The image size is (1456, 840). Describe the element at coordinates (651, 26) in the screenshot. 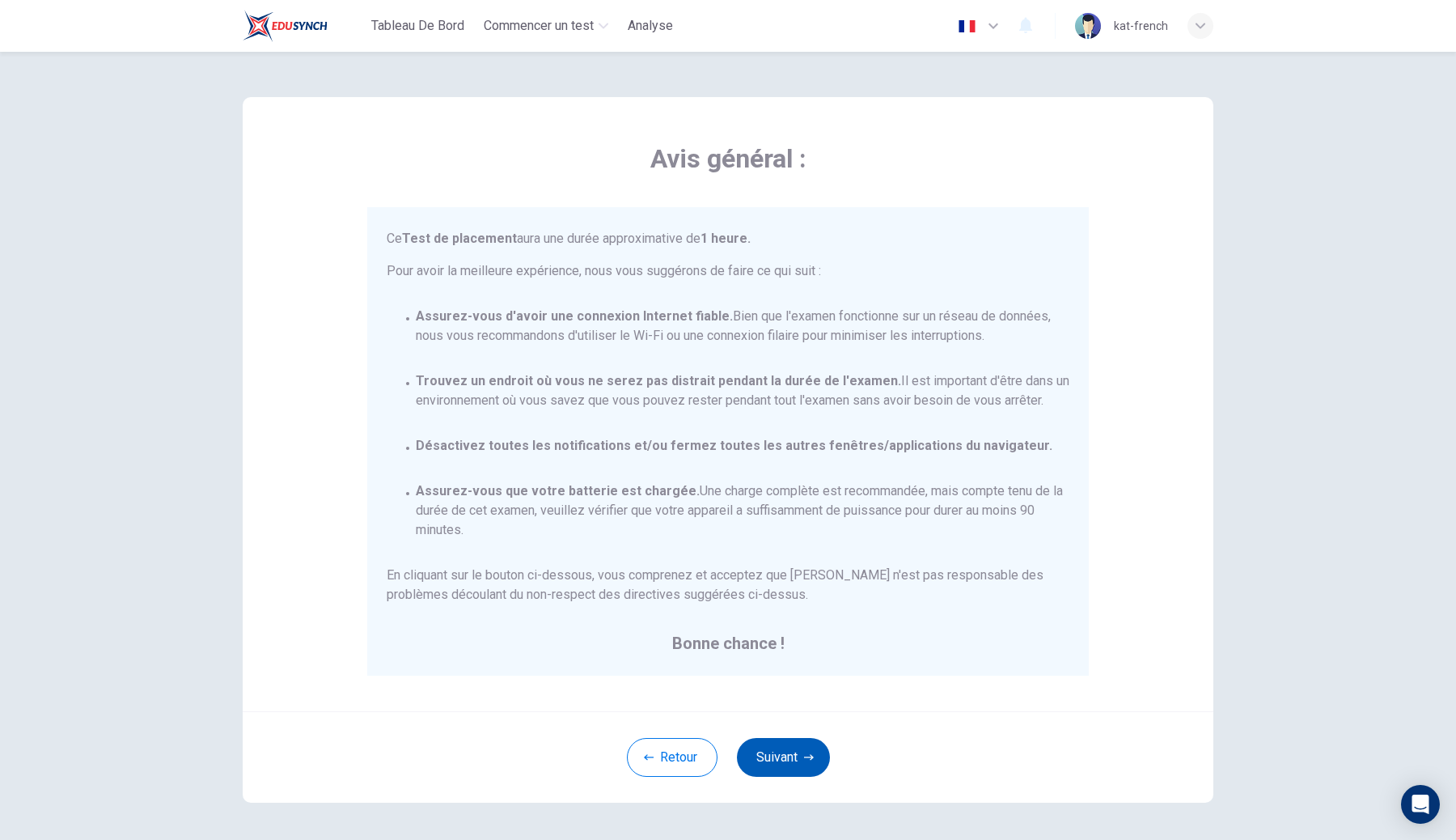

I see `a: Analyse` at that location.